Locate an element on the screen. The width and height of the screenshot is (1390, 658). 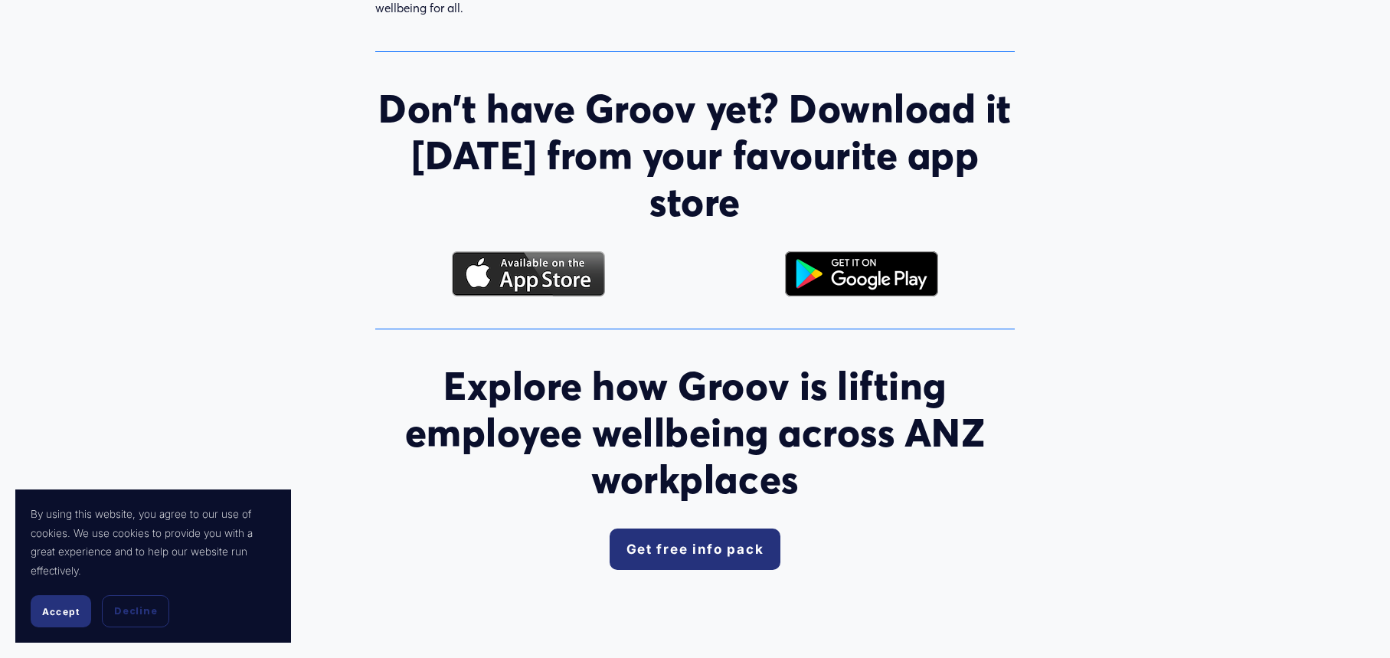
button: Decline is located at coordinates (136, 611).